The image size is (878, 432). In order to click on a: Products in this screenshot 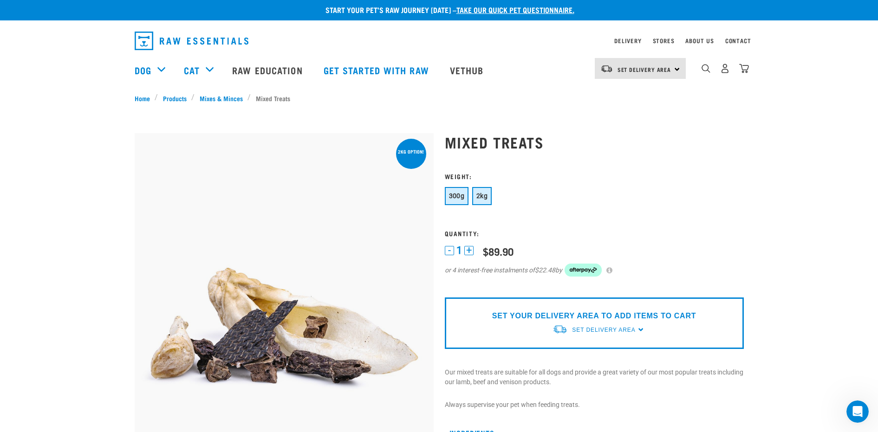, I will do `click(175, 98)`.